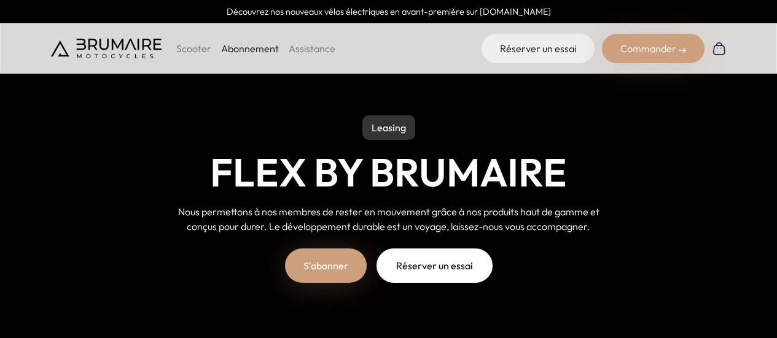  What do you see at coordinates (389, 128) in the screenshot?
I see `p: Leasing` at bounding box center [389, 128].